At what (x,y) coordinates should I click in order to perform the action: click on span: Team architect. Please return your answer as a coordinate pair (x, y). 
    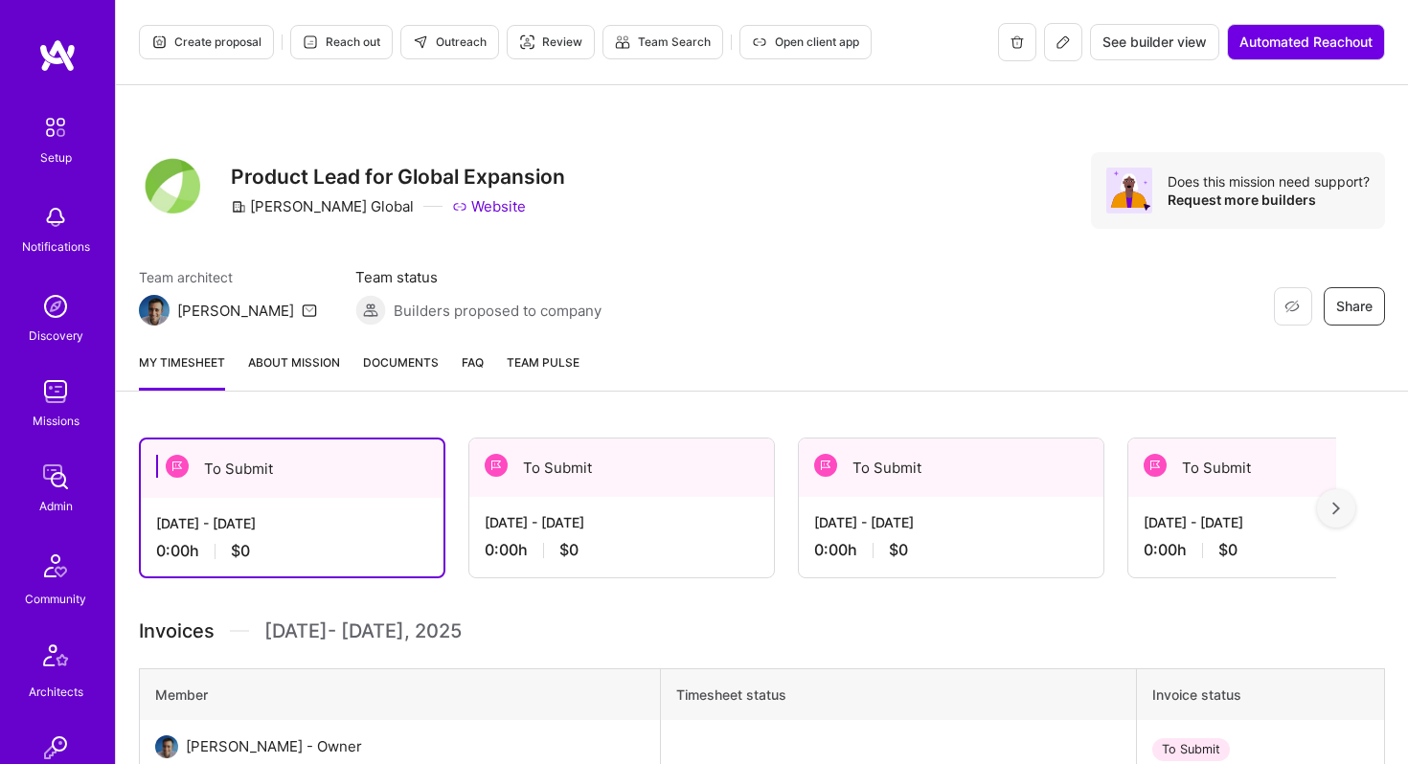
    Looking at the image, I should click on (228, 277).